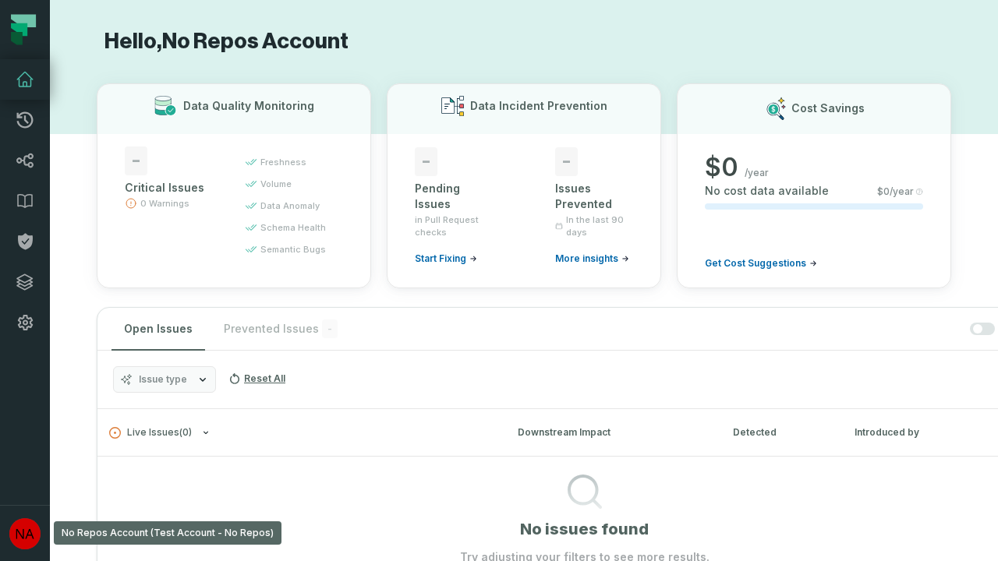  What do you see at coordinates (611, 433) in the screenshot?
I see `div: Downstream Impact` at bounding box center [611, 433].